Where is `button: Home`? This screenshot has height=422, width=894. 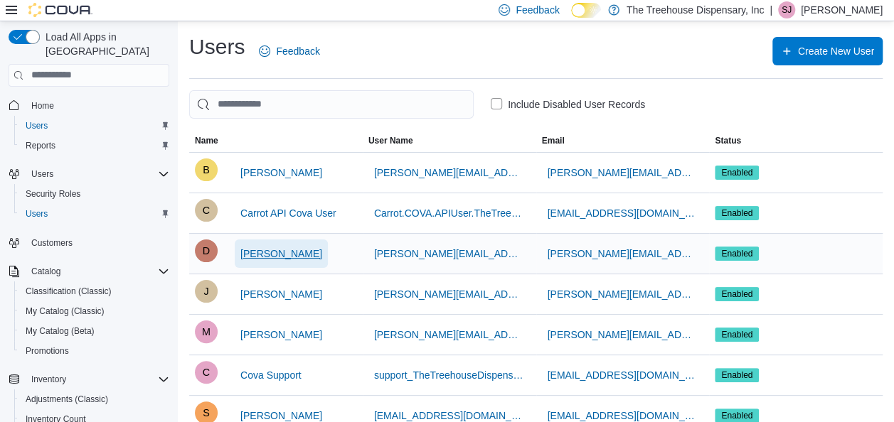 button: Home is located at coordinates (89, 105).